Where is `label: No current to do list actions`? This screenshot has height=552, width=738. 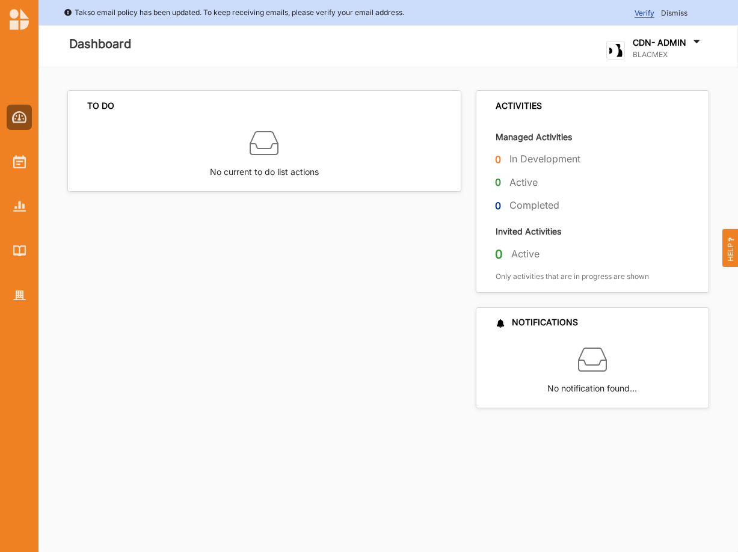
label: No current to do list actions is located at coordinates (264, 168).